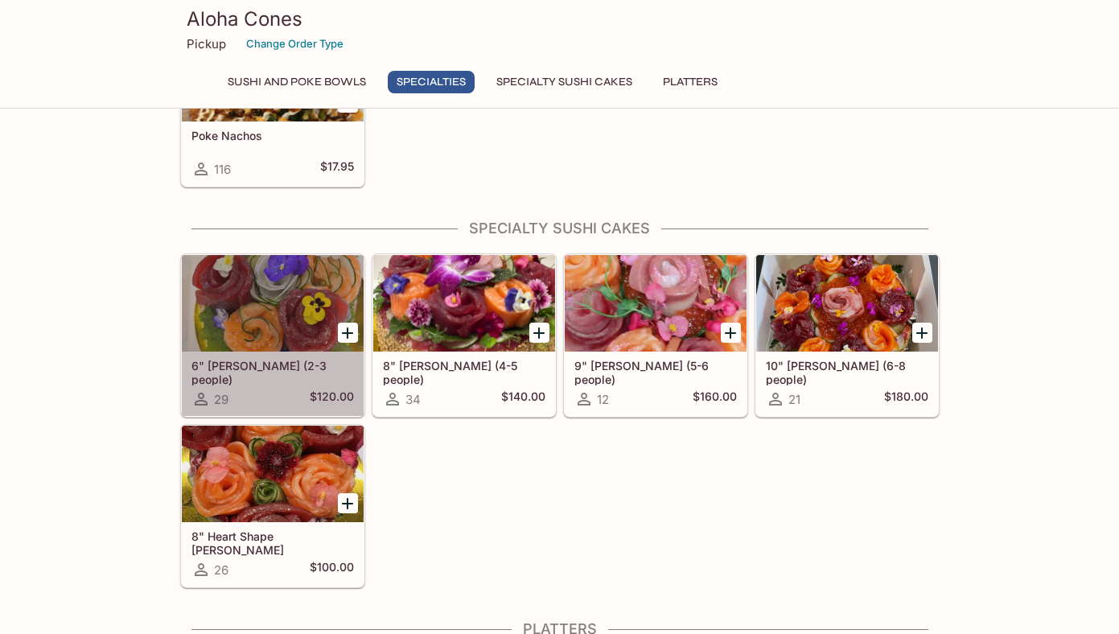 This screenshot has width=1119, height=634. Describe the element at coordinates (464, 303) in the screenshot. I see `div: 8" Sushi Cake (4-5 people)` at that location.